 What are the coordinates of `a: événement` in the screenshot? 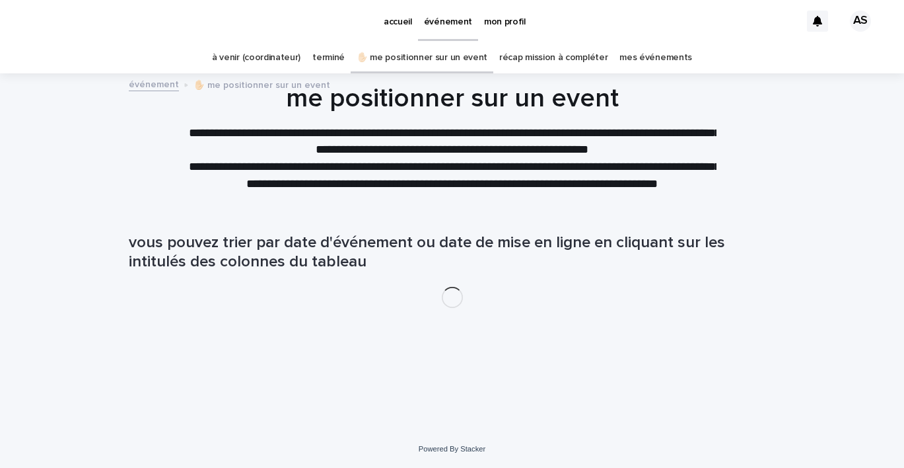 It's located at (154, 83).